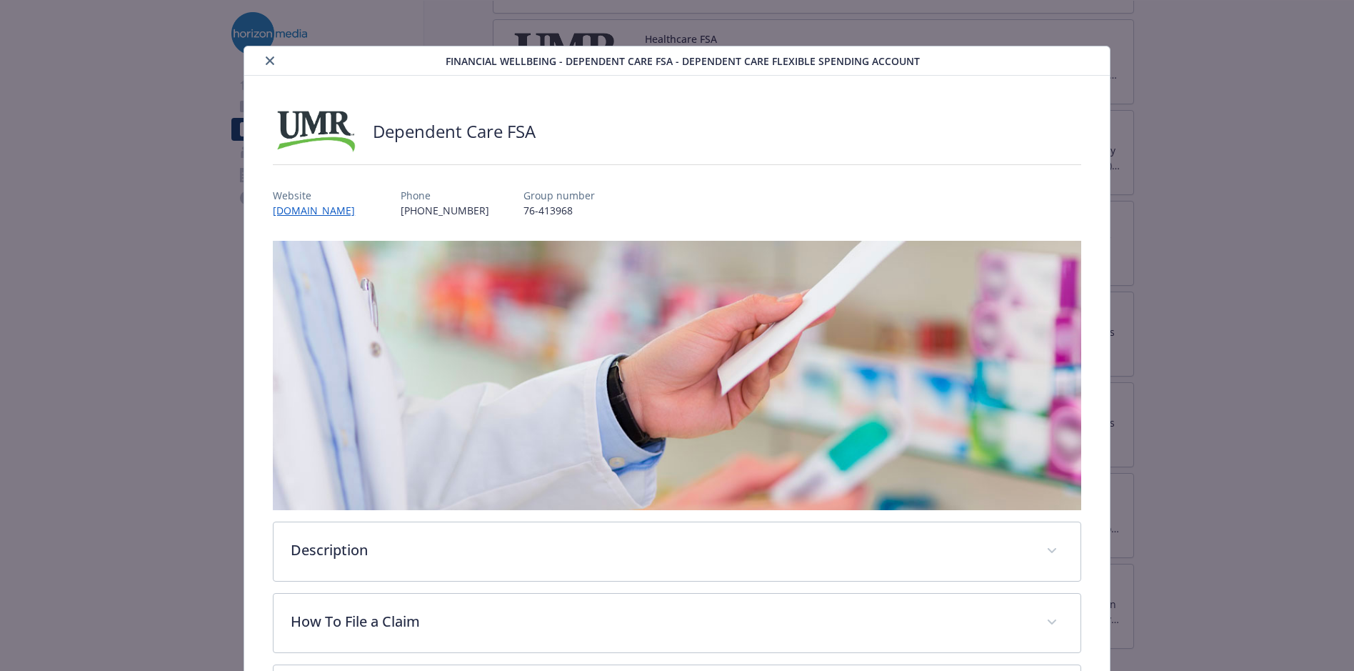 This screenshot has height=671, width=1354. Describe the element at coordinates (559, 195) in the screenshot. I see `p: Group number` at that location.